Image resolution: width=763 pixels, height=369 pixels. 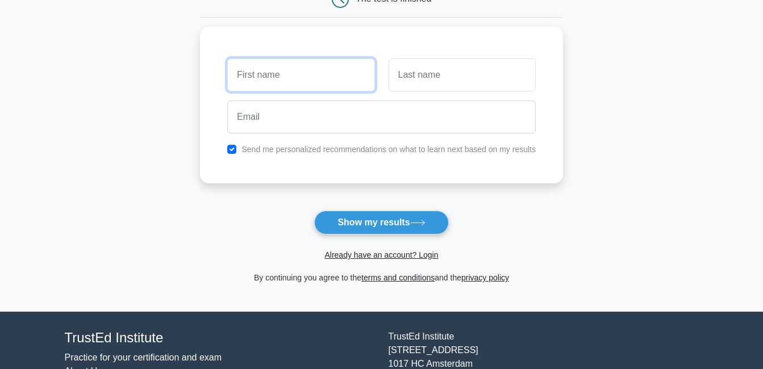 I want to click on input: Last name, so click(x=462, y=75).